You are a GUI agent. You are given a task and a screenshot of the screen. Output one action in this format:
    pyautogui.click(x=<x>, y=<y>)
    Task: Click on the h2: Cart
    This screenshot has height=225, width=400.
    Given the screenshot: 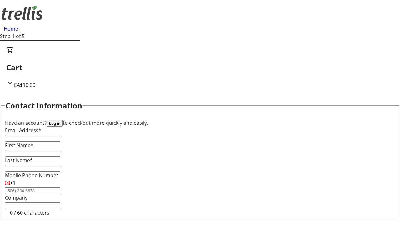 What is the action you would take?
    pyautogui.click(x=200, y=68)
    